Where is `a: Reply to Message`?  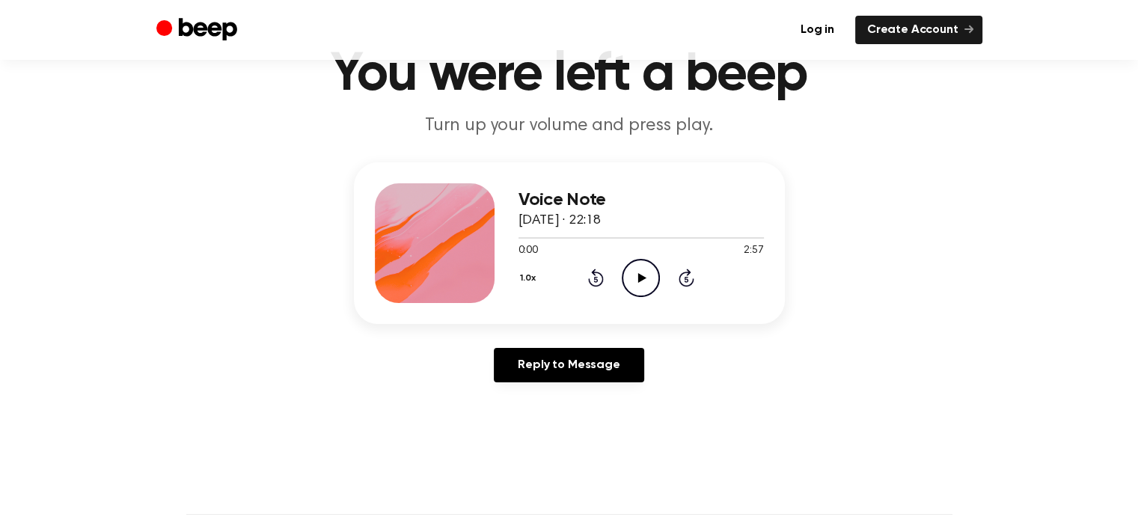
a: Reply to Message is located at coordinates (569, 365).